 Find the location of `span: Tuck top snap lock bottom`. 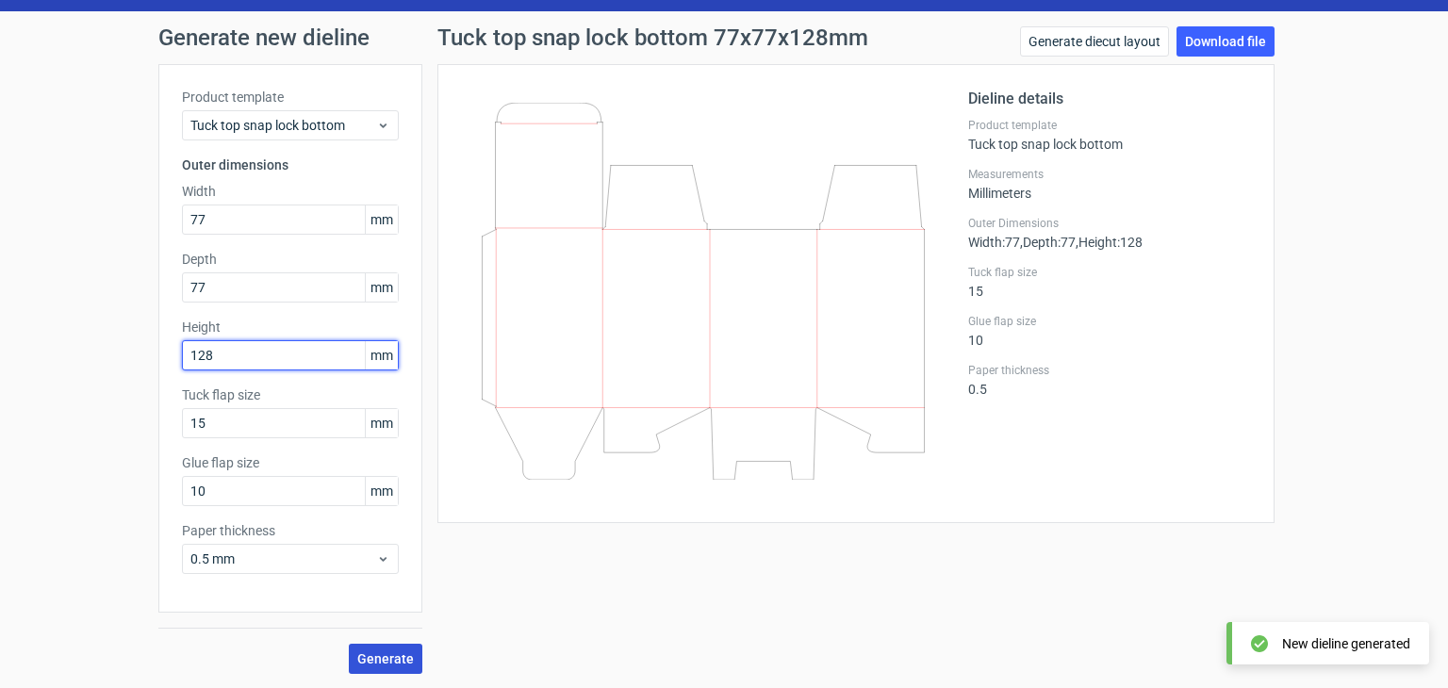

span: Tuck top snap lock bottom is located at coordinates (283, 125).